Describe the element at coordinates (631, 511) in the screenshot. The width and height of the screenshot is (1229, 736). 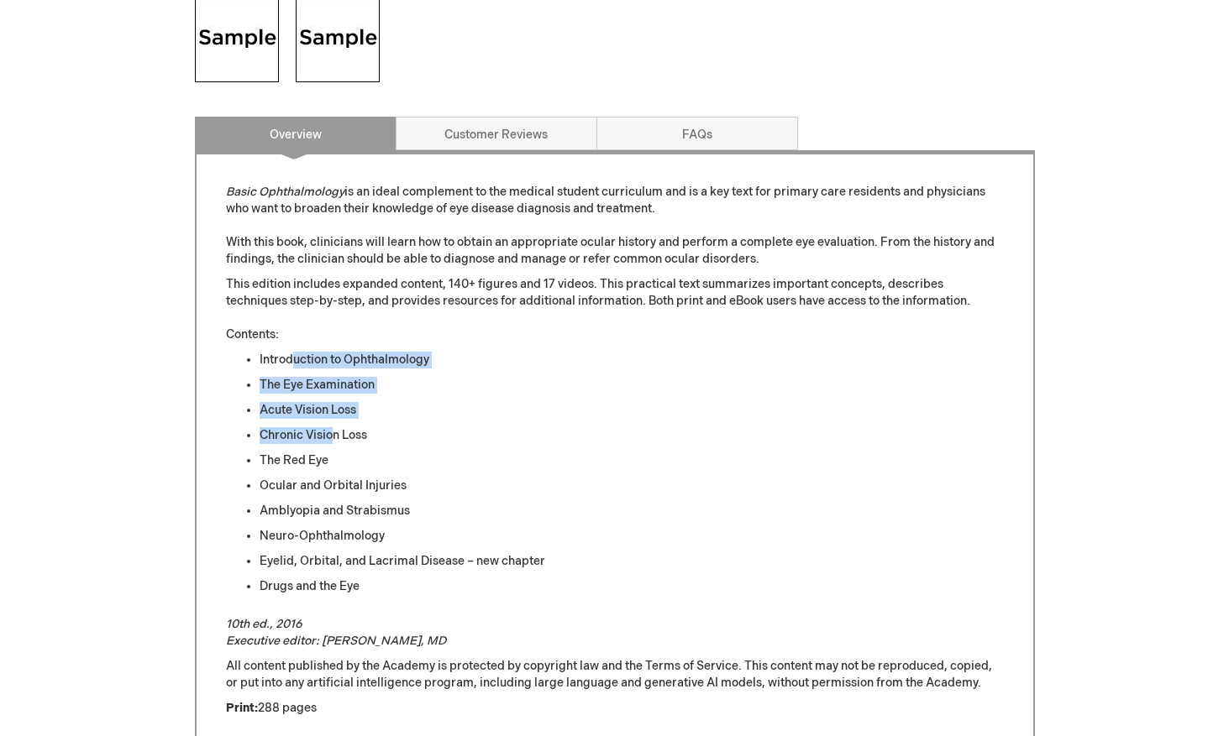
I see `li: Amblyopia and Strabismus` at that location.